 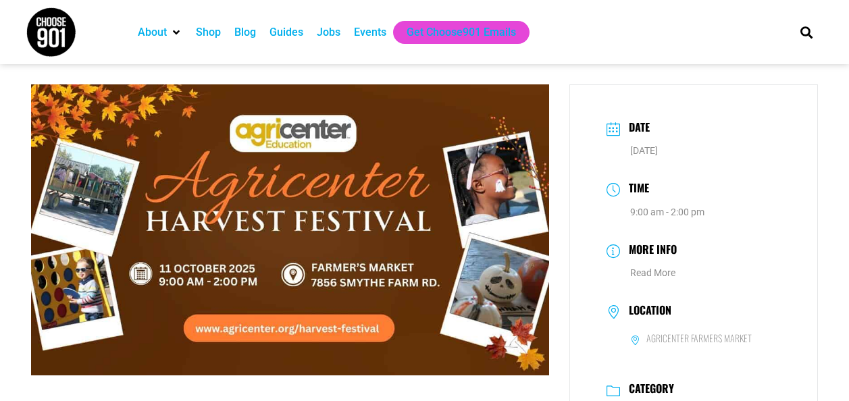 I want to click on abbr: 9:00 am - 2:00 pm, so click(x=667, y=212).